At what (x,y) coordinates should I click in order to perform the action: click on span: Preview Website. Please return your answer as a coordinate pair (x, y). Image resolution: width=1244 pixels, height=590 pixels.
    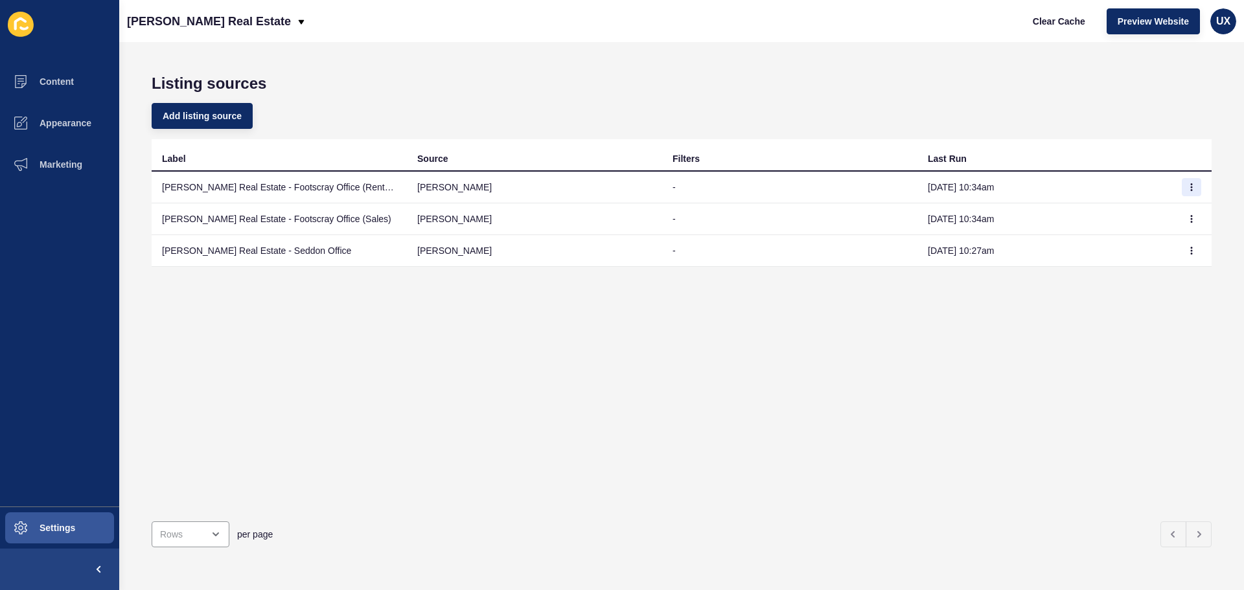
    Looking at the image, I should click on (1153, 21).